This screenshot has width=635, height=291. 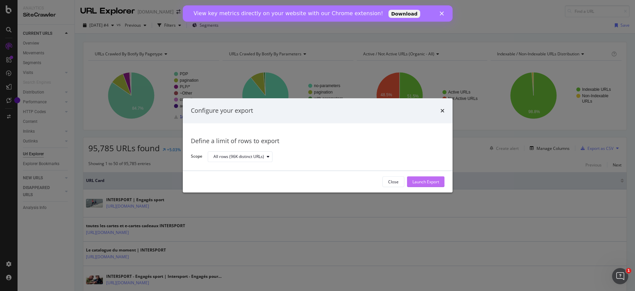 What do you see at coordinates (222, 8) in the screenshot?
I see `a: Download` at bounding box center [222, 8].